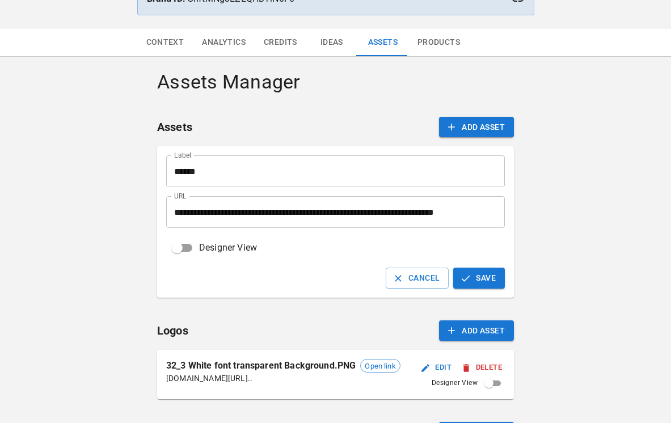  What do you see at coordinates (482, 368) in the screenshot?
I see `button: Delete` at bounding box center [482, 368].